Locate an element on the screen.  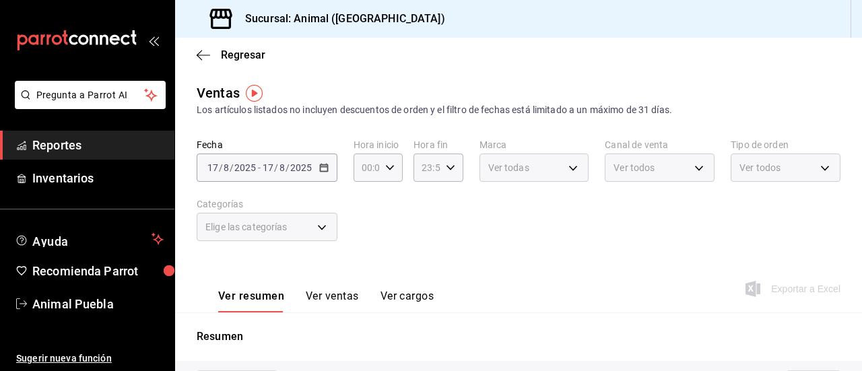
div: navigation tabs is located at coordinates (326, 301).